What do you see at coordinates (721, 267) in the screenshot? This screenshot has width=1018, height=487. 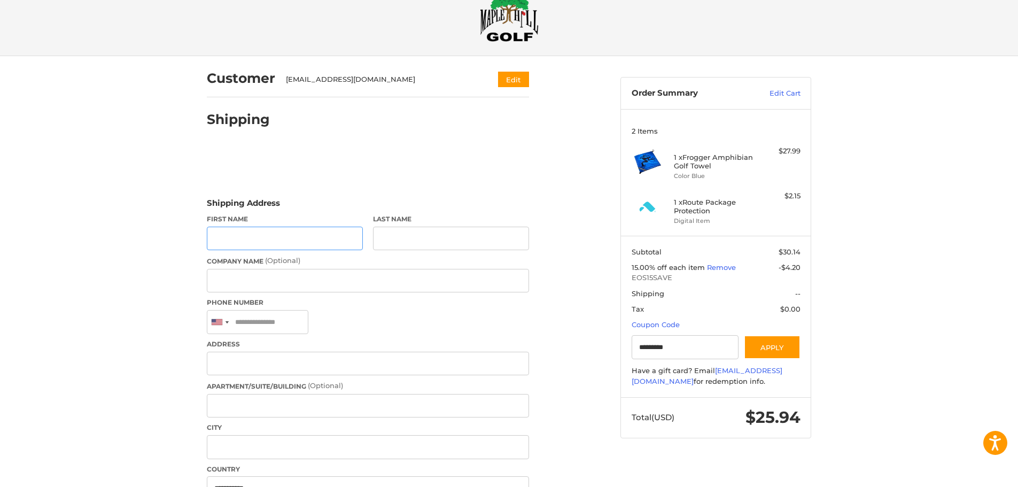 I see `a: Remove` at bounding box center [721, 267].